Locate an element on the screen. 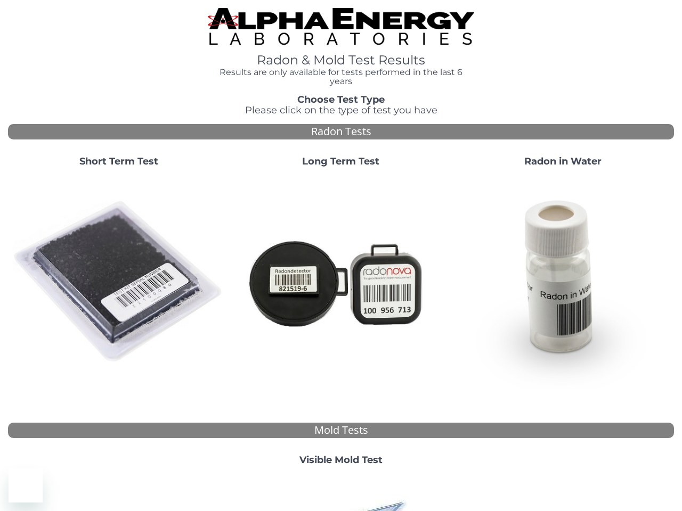 The image size is (682, 511). strong: Choose Test Type is located at coordinates (341, 100).